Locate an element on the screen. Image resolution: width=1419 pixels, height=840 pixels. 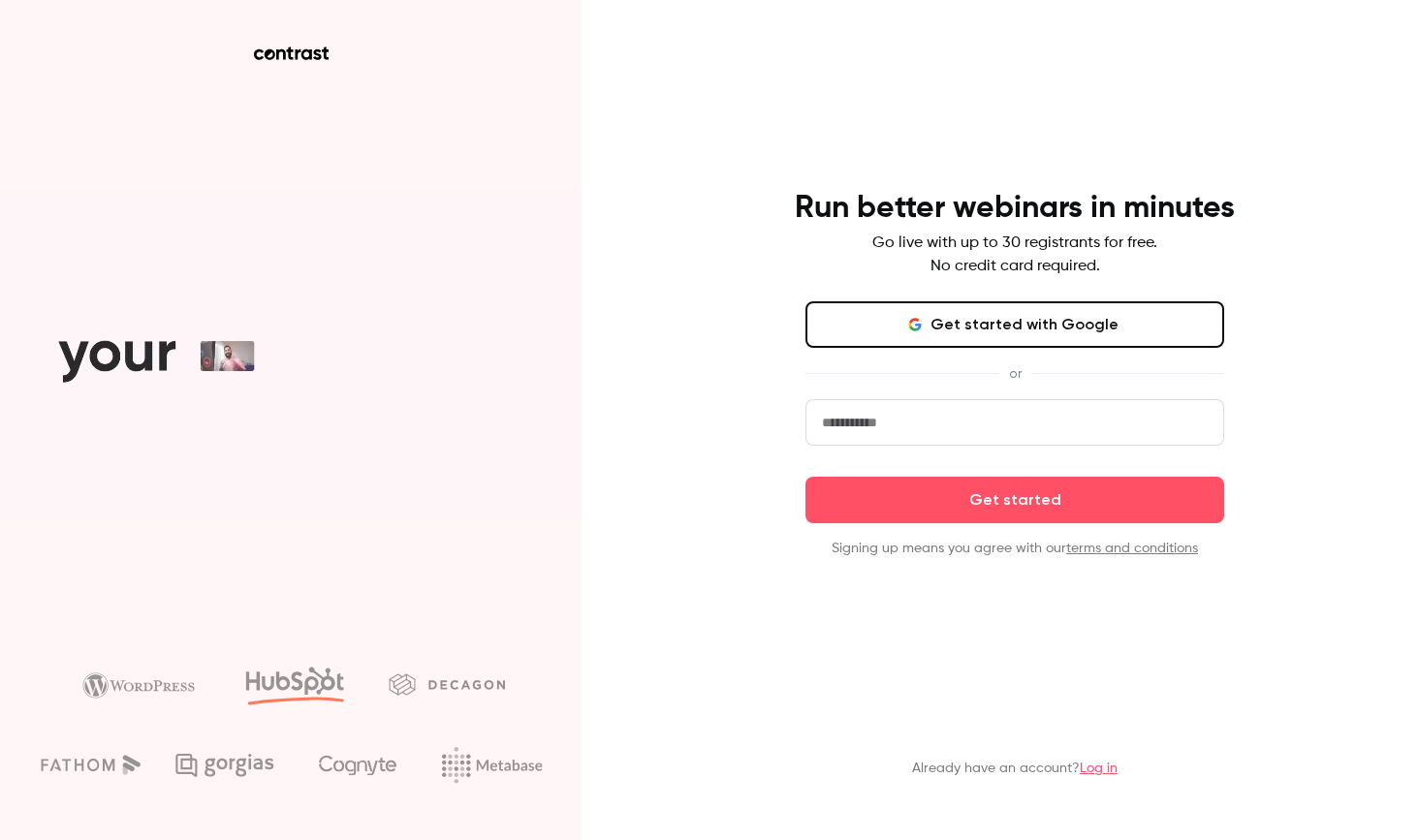
p: Already have an account? is located at coordinates (1015, 768).